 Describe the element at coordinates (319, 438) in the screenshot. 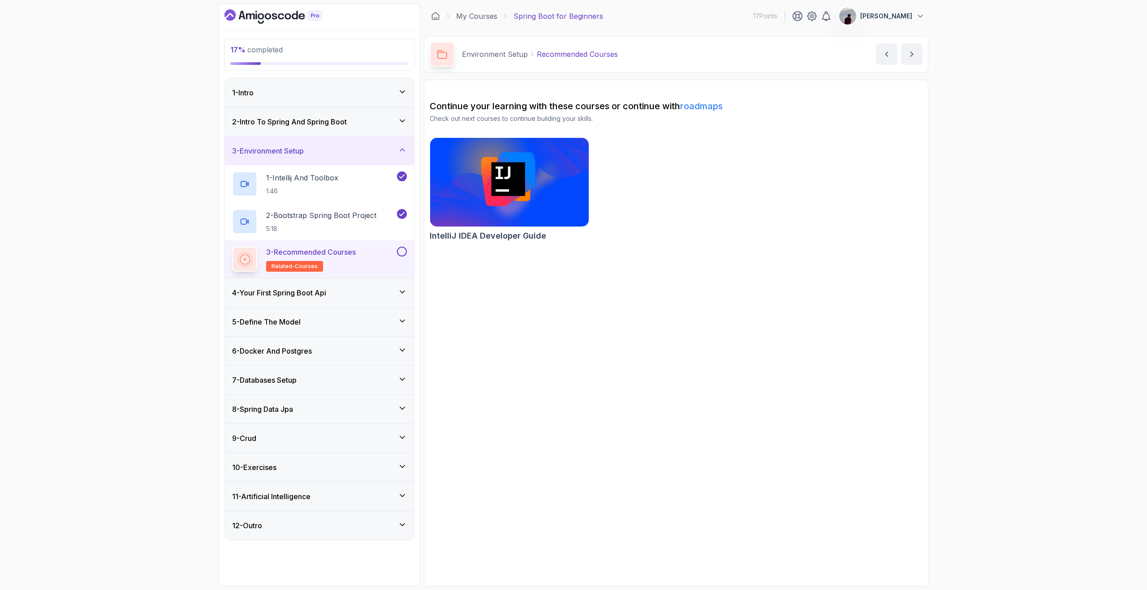

I see `button: 9-Crud` at that location.